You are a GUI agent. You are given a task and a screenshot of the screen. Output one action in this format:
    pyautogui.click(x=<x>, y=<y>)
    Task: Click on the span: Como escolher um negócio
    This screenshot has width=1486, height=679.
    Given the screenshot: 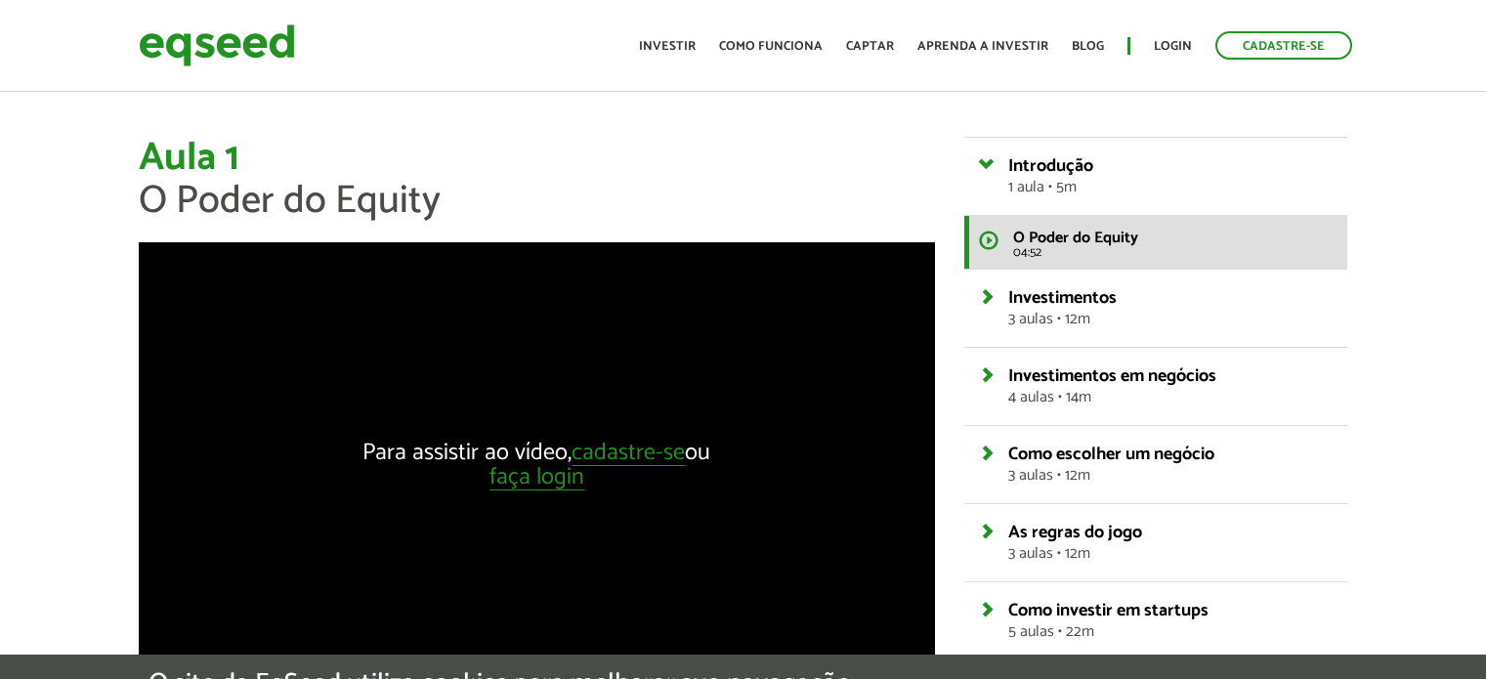 What is the action you would take?
    pyautogui.click(x=1111, y=454)
    